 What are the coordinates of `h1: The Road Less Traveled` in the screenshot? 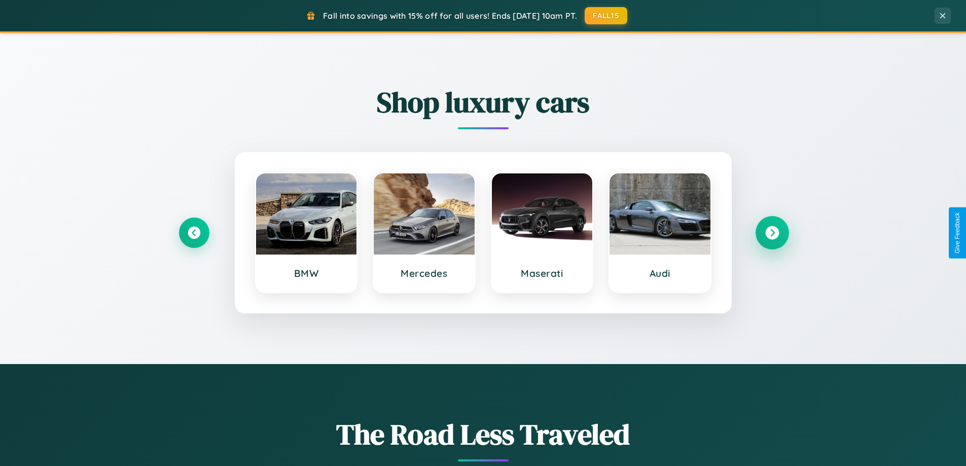 It's located at (483, 434).